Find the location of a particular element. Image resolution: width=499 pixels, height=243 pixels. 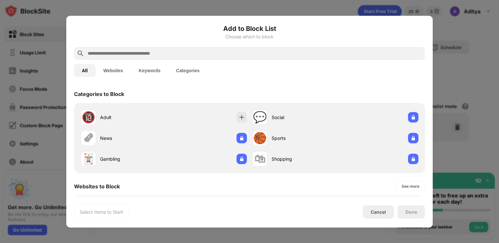

button: All is located at coordinates (85, 70).